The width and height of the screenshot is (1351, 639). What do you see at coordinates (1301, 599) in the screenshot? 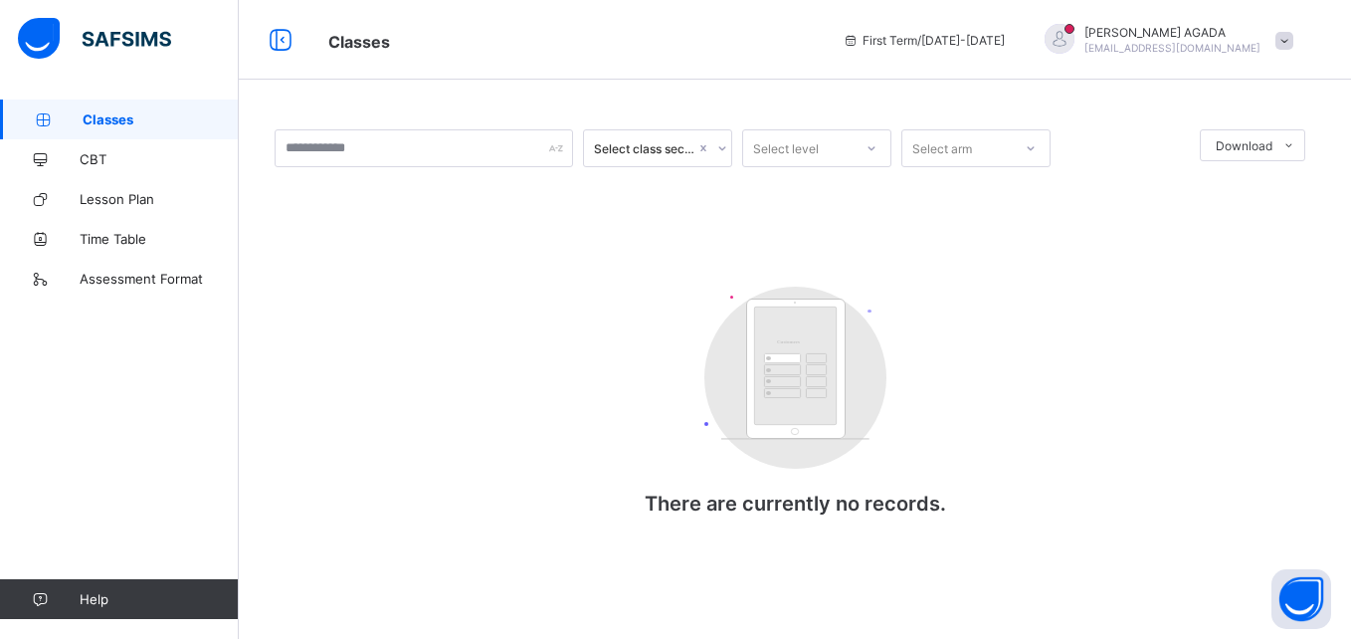
I see `button: Open asap` at bounding box center [1301, 599].